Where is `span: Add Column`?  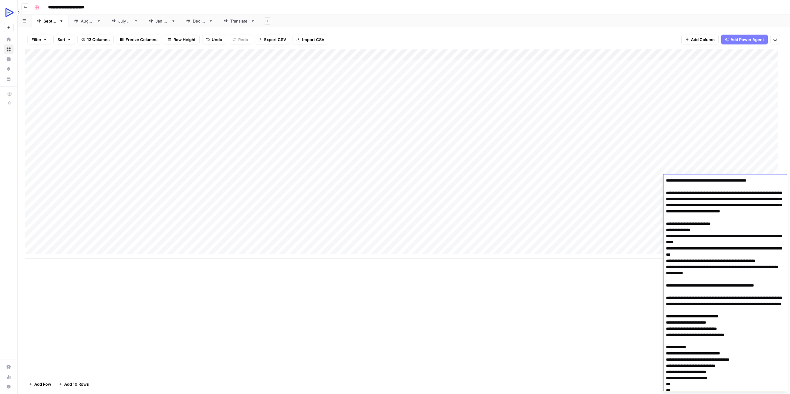 span: Add Column is located at coordinates (703, 39).